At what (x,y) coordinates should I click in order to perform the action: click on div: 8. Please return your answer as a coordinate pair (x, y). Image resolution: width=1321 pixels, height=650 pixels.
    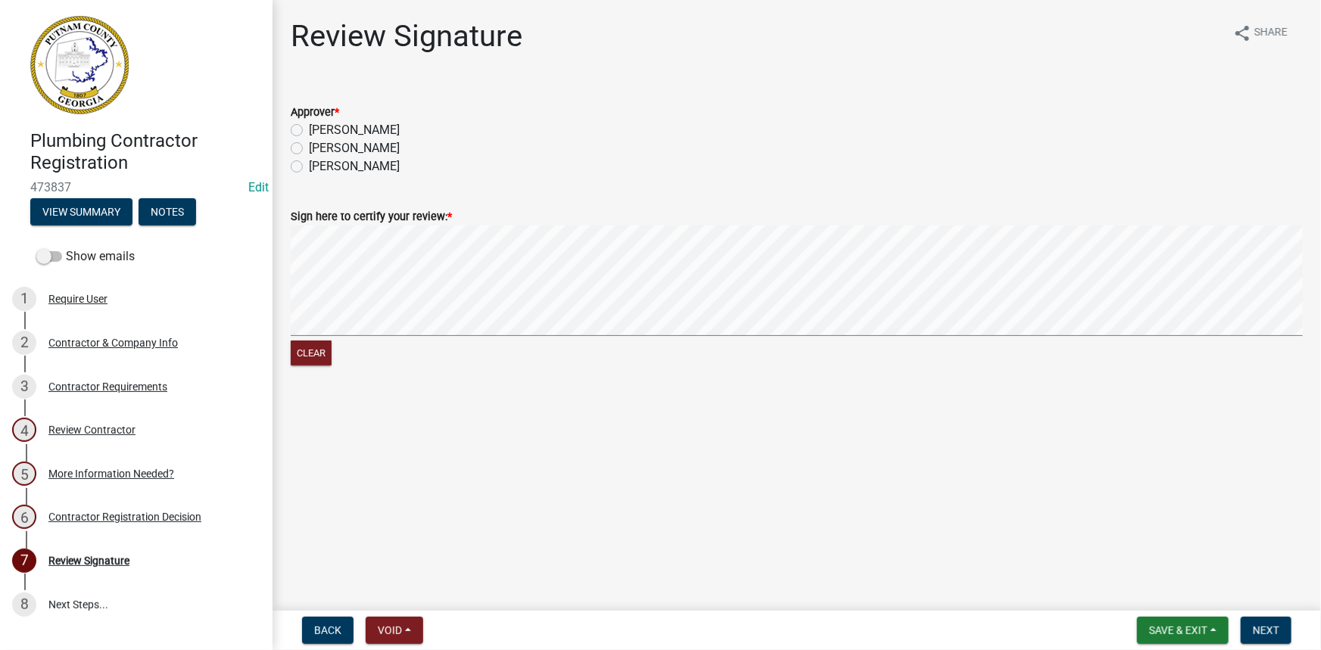
    Looking at the image, I should click on (24, 605).